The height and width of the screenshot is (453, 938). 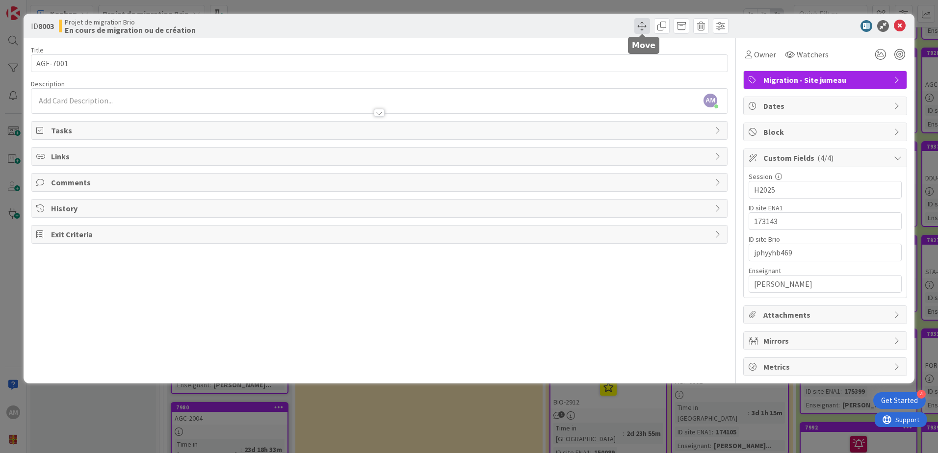 What do you see at coordinates (643, 45) in the screenshot?
I see `h5: Move` at bounding box center [643, 45].